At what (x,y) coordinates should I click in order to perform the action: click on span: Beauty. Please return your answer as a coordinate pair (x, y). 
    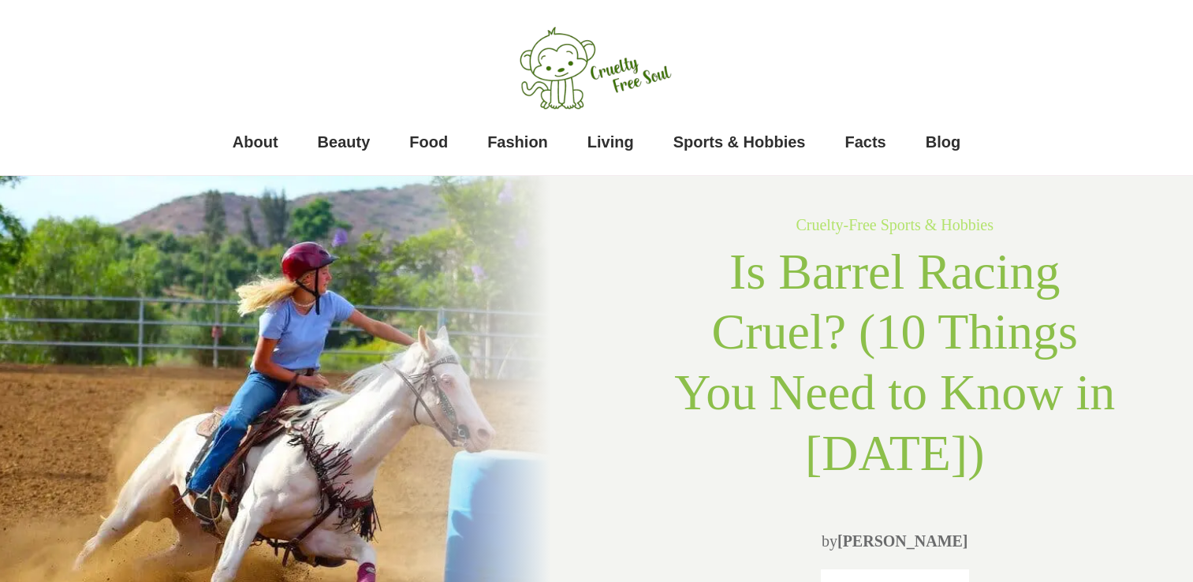
    Looking at the image, I should click on (344, 142).